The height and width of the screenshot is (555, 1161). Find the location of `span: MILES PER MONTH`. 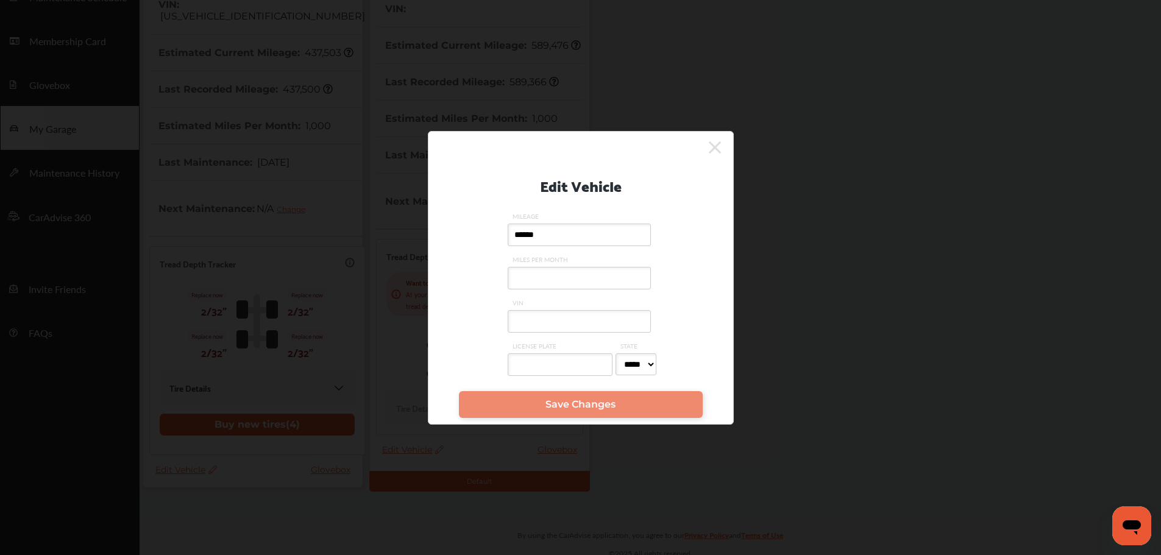

span: MILES PER MONTH is located at coordinates (581, 260).